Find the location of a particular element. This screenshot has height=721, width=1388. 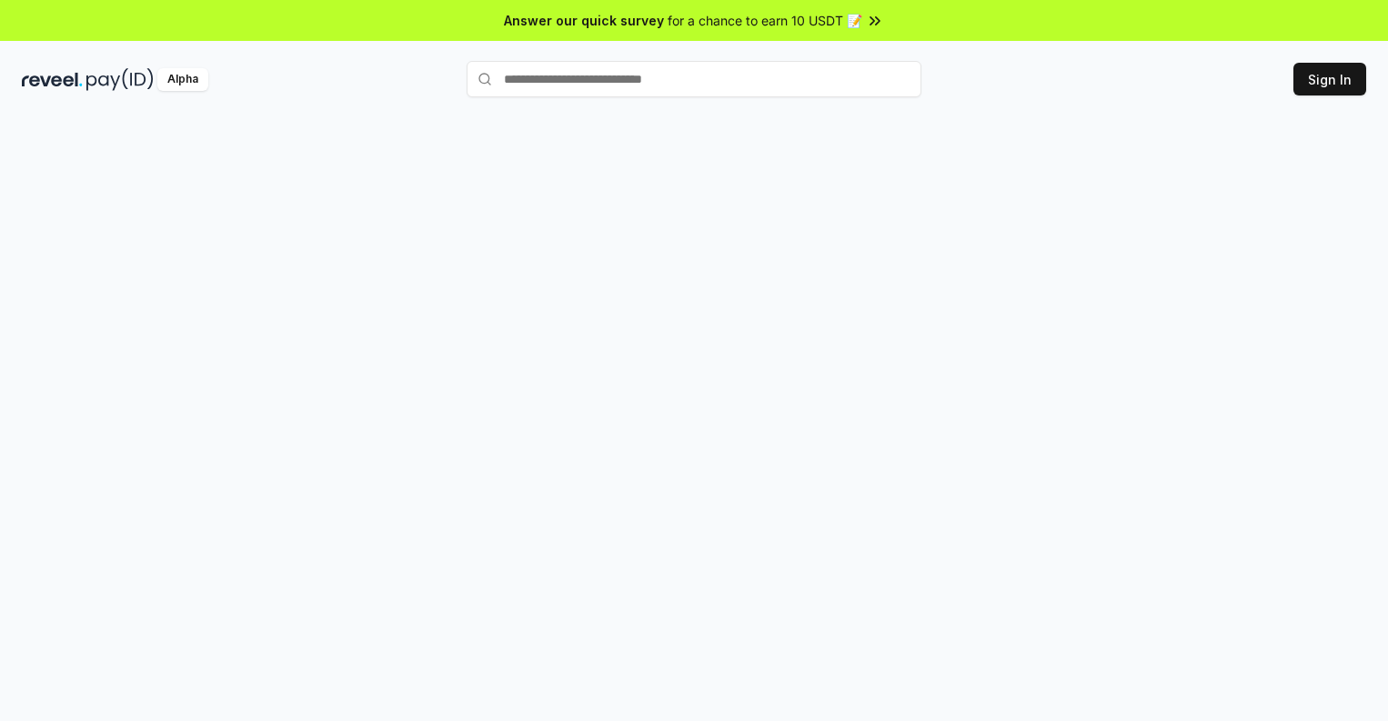

span: for a chance to earn 10 USDT 📝 is located at coordinates (765, 20).